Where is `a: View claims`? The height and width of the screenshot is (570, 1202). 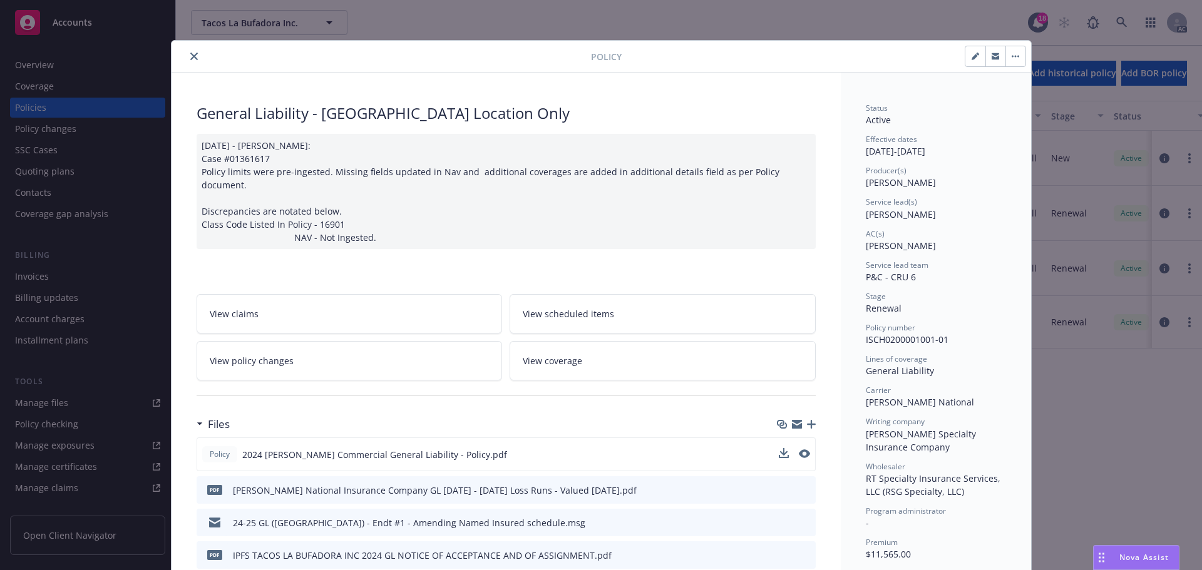
a: View claims is located at coordinates (349, 314).